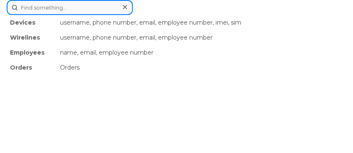 The image size is (353, 153). What do you see at coordinates (201, 53) in the screenshot?
I see `div: name, email, employee number` at bounding box center [201, 53].